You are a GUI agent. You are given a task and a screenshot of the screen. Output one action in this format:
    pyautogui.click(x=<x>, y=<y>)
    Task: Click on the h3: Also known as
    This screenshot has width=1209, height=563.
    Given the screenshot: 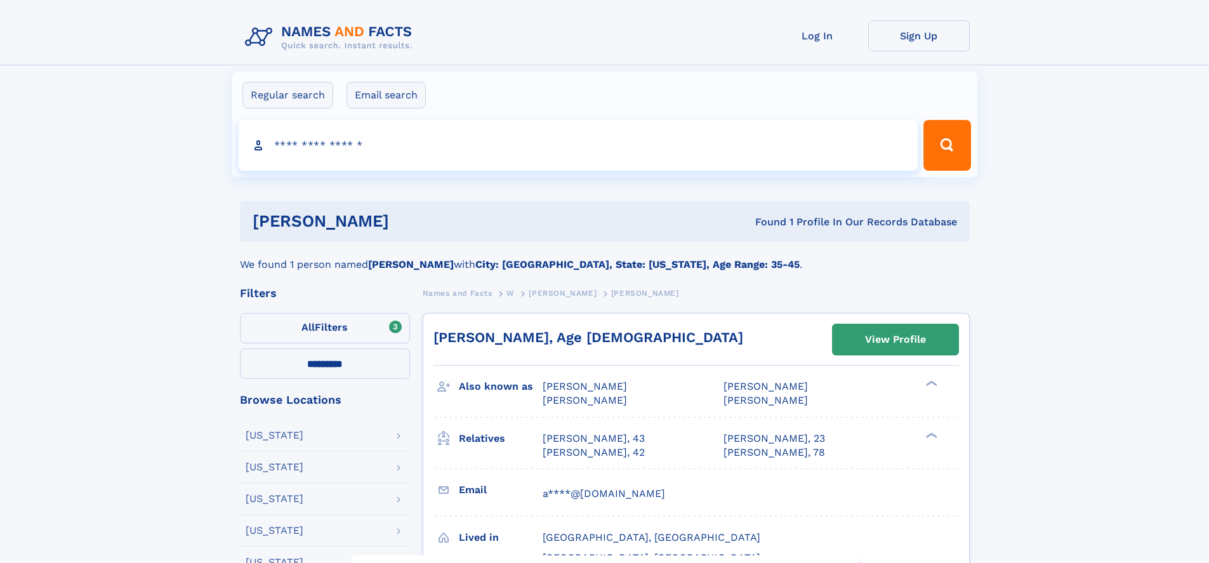 What is the action you would take?
    pyautogui.click(x=501, y=387)
    